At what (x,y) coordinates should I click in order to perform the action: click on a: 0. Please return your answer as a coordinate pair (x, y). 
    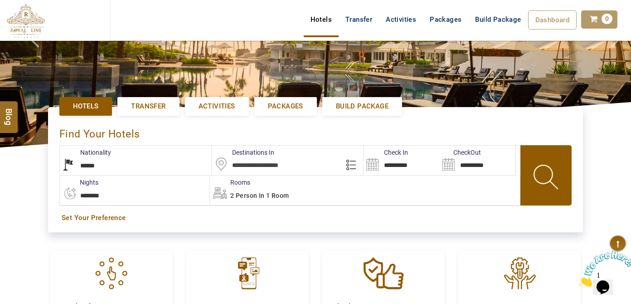
    Looking at the image, I should click on (599, 19).